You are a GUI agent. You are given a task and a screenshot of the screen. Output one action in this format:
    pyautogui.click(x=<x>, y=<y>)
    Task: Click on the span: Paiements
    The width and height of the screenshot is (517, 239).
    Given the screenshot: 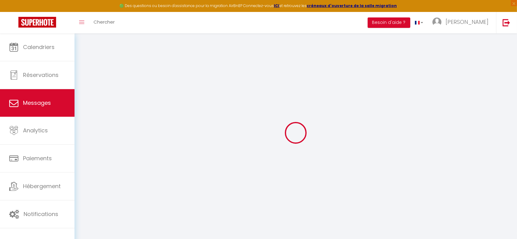 What is the action you would take?
    pyautogui.click(x=37, y=158)
    